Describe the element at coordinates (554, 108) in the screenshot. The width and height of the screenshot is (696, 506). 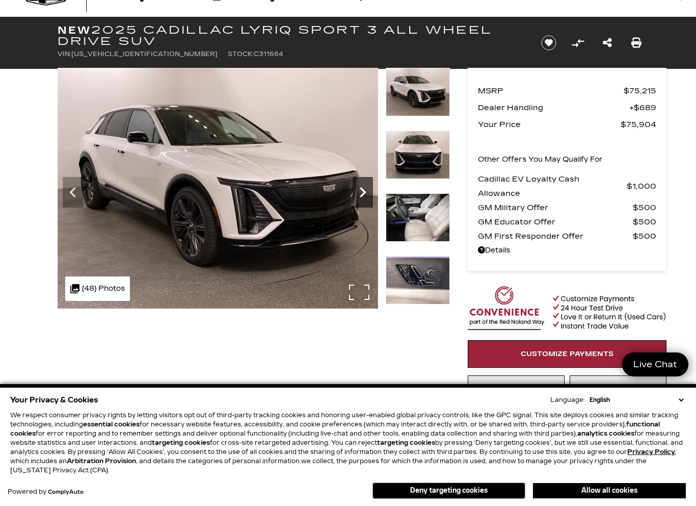
I see `span: Dealer Handling` at that location.